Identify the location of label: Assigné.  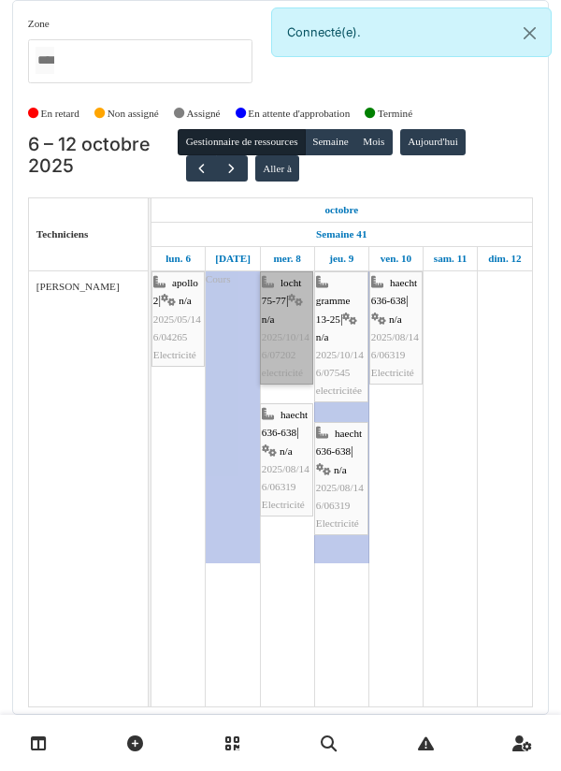
(204, 113).